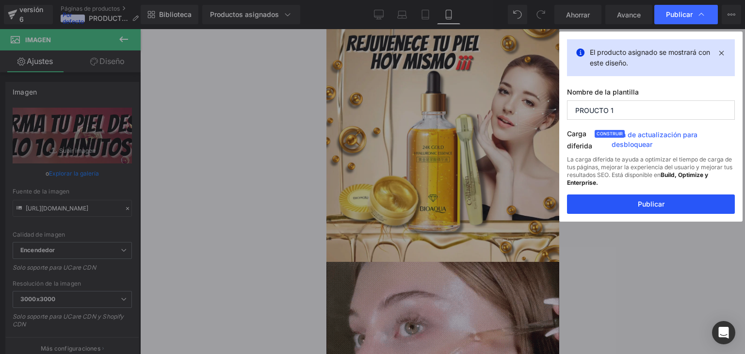 Image resolution: width=745 pixels, height=354 pixels. I want to click on div: Abrir Intercom Messenger, so click(723, 333).